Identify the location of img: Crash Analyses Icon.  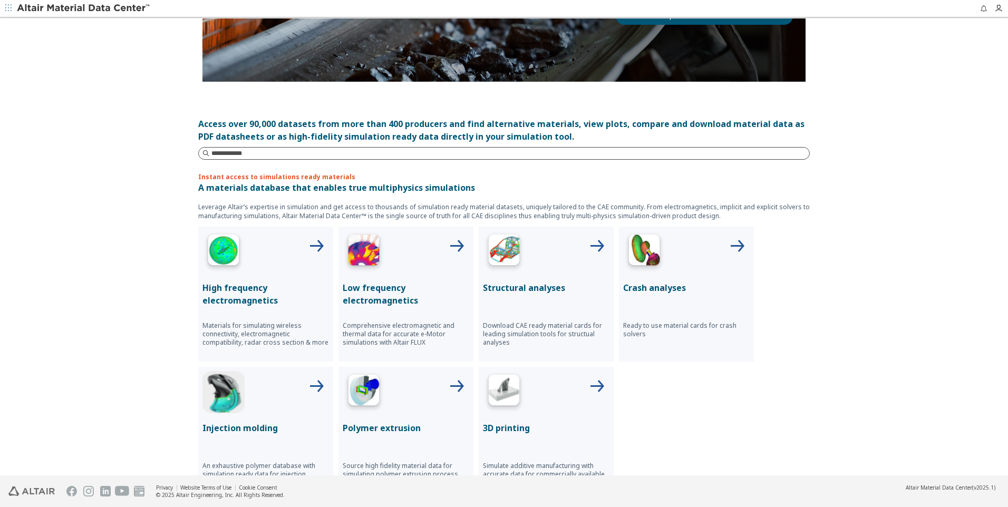
(645, 252).